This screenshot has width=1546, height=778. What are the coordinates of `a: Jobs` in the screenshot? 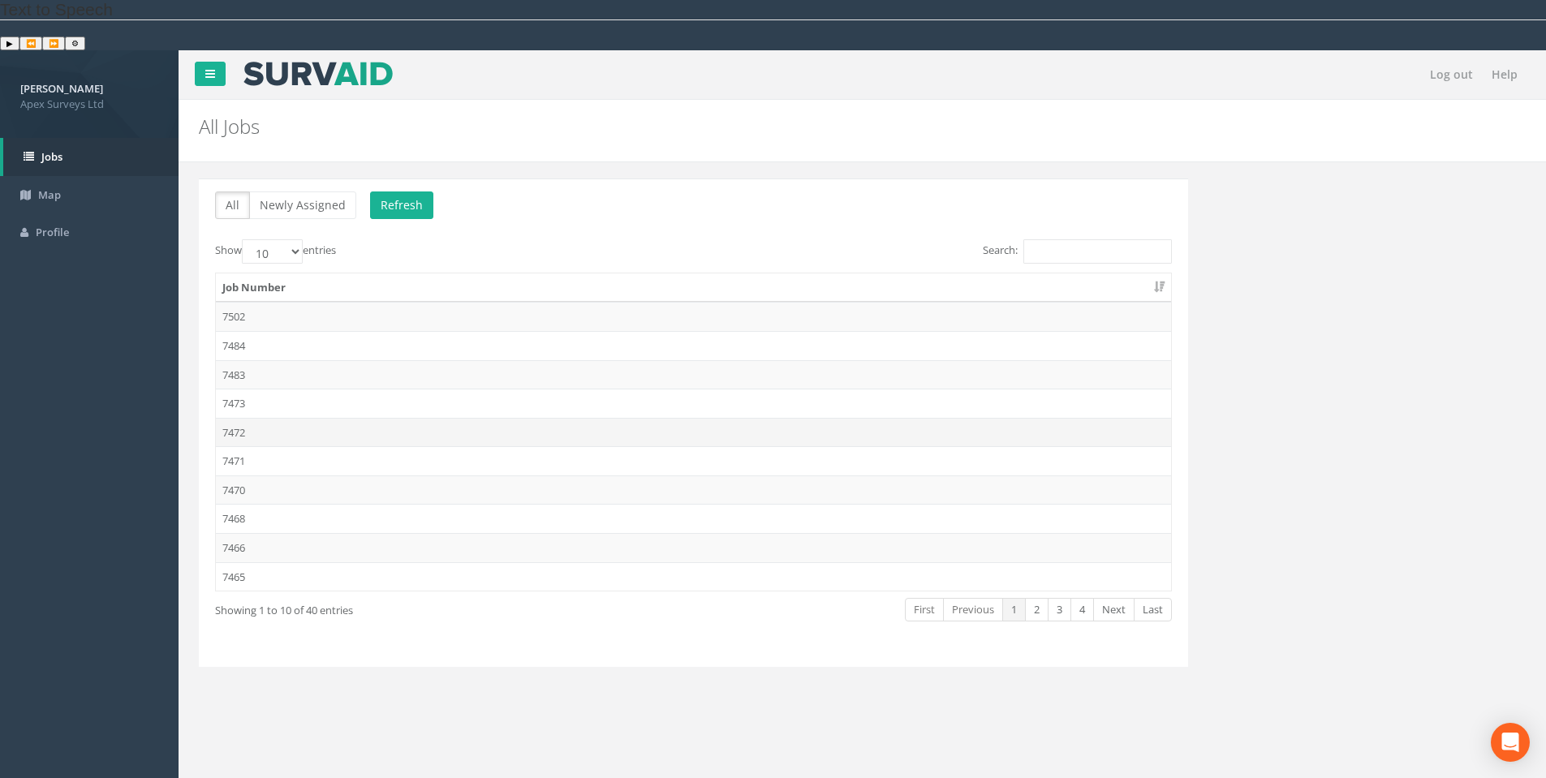 It's located at (91, 157).